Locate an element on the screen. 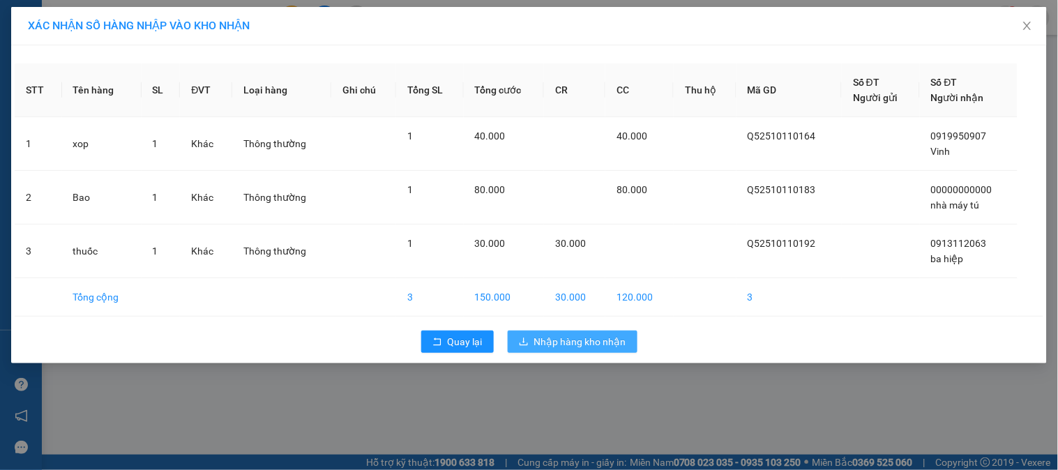  th: Tổng SL is located at coordinates (430, 90).